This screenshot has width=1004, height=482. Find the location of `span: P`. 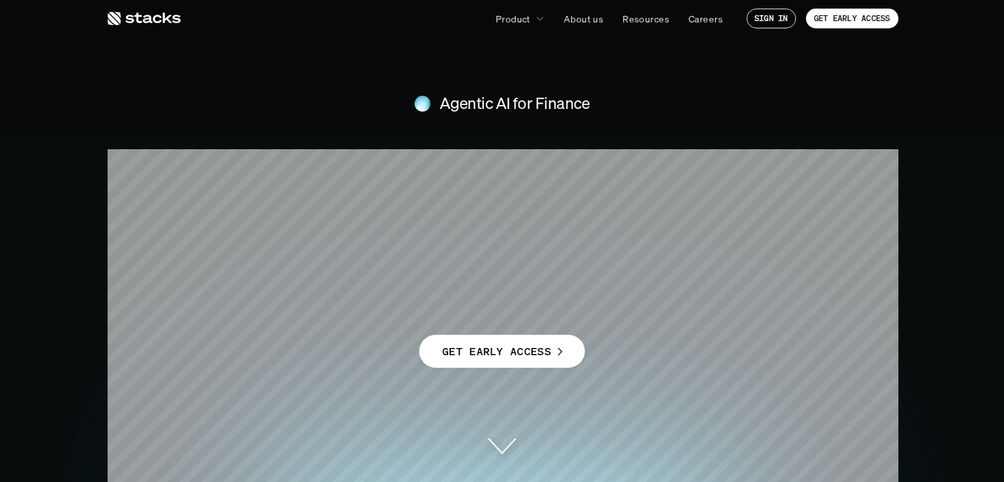

span: P is located at coordinates (464, 231).